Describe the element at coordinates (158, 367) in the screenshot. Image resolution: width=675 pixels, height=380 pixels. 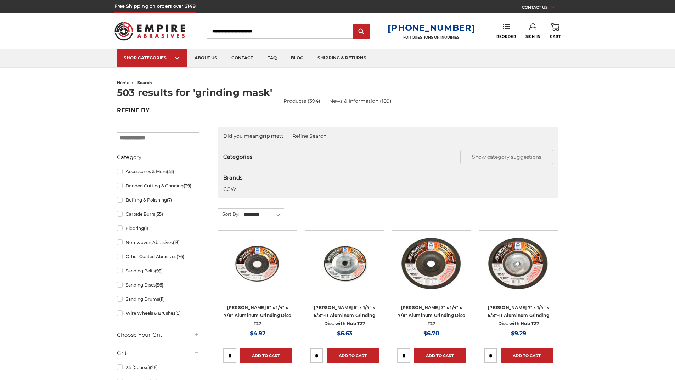
I see `a: 24 (Coarse)(26)` at that location.